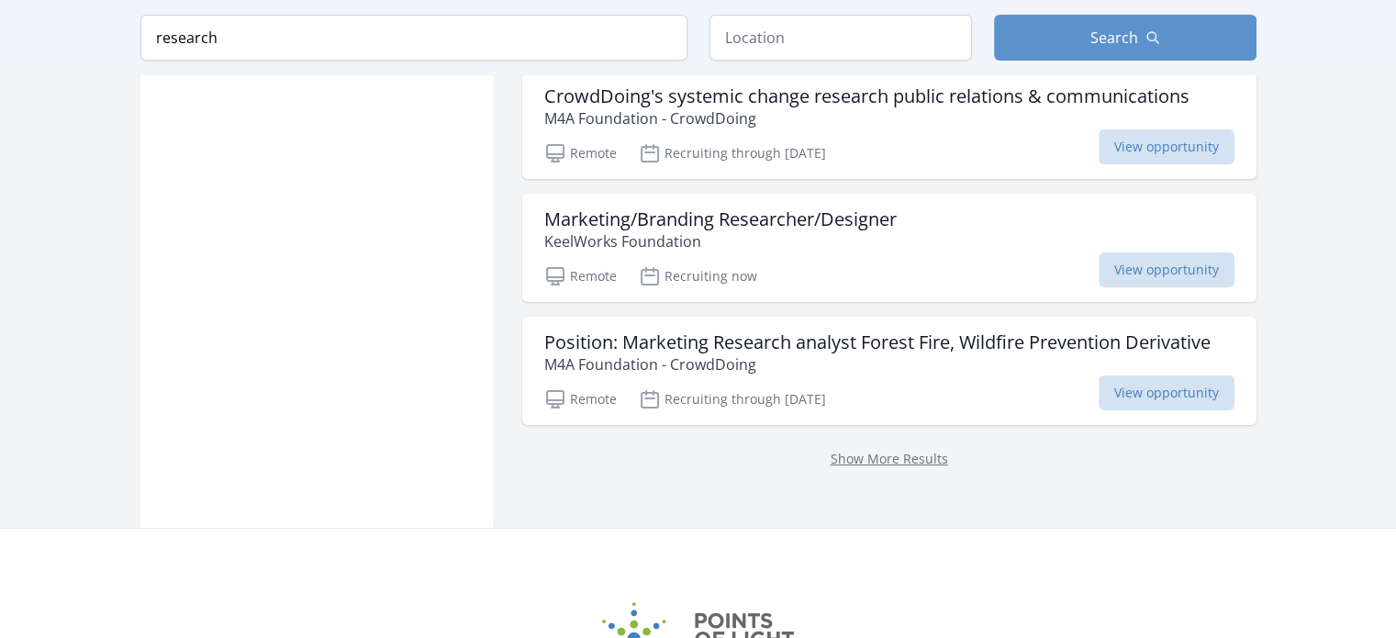  What do you see at coordinates (697, 276) in the screenshot?
I see `p: Recruiting now` at bounding box center [697, 276].